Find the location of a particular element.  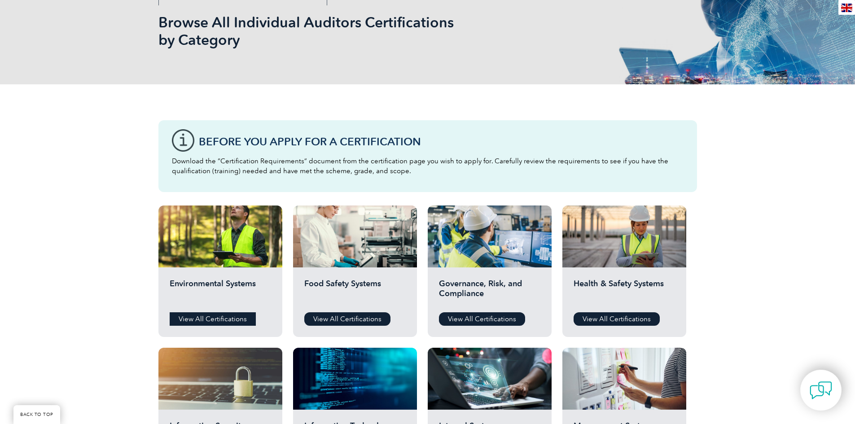

h2: Governance, Risk, and Compliance is located at coordinates (490, 292).